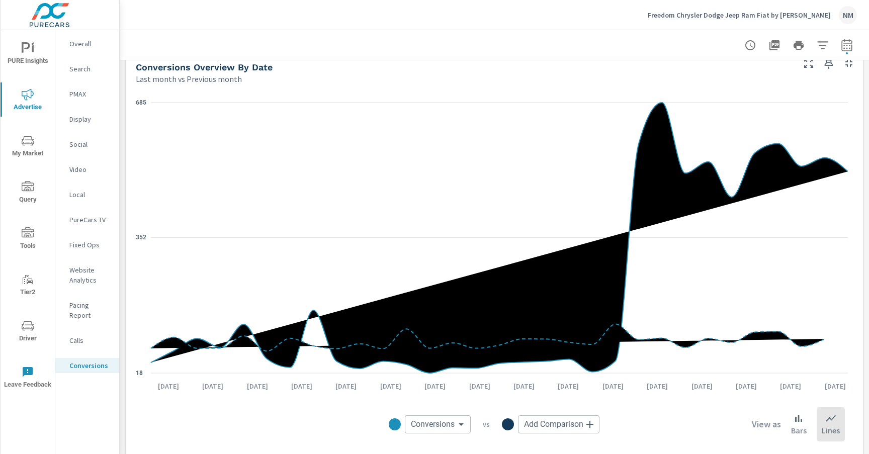  Describe the element at coordinates (90, 94) in the screenshot. I see `p: PMAX` at that location.